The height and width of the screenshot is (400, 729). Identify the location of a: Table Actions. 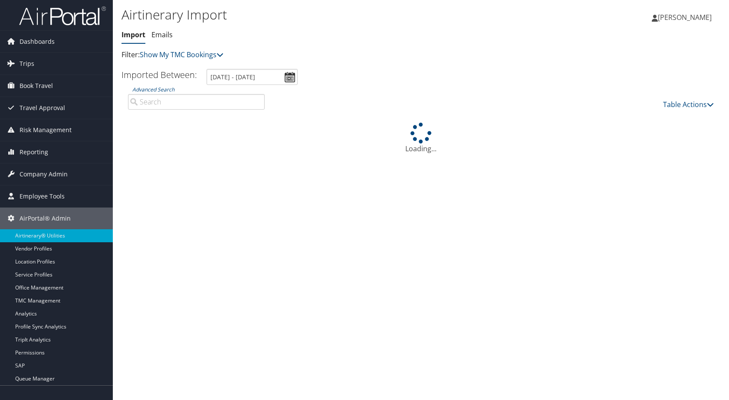
(688, 105).